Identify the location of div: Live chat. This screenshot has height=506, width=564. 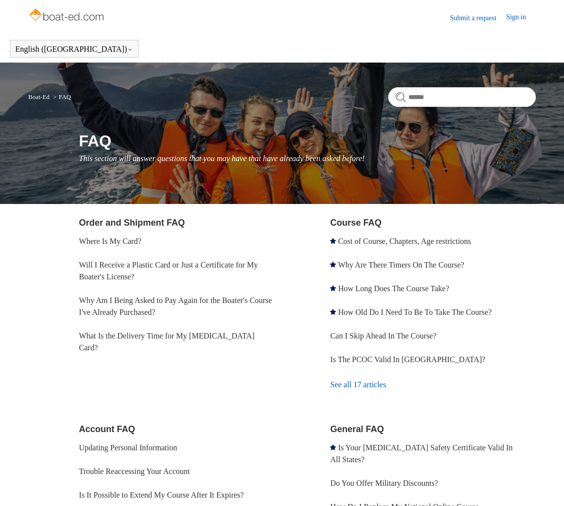
(543, 485).